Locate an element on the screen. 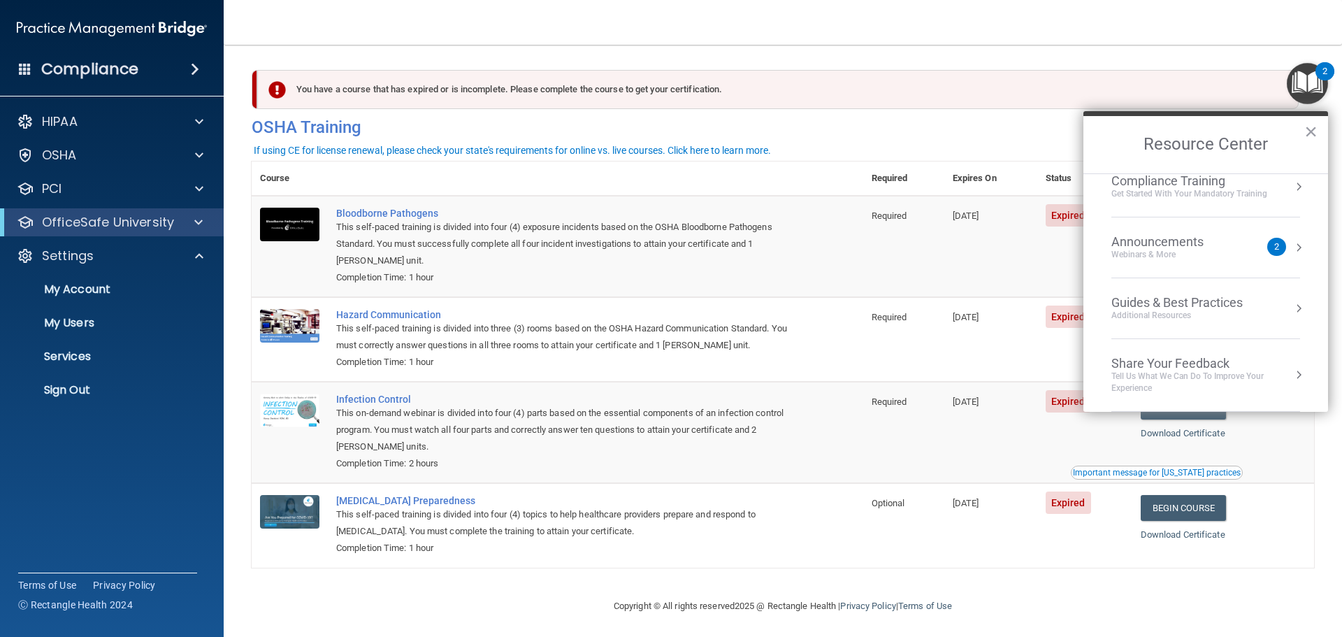 This screenshot has width=1342, height=637. p: OfficeSafe University is located at coordinates (108, 222).